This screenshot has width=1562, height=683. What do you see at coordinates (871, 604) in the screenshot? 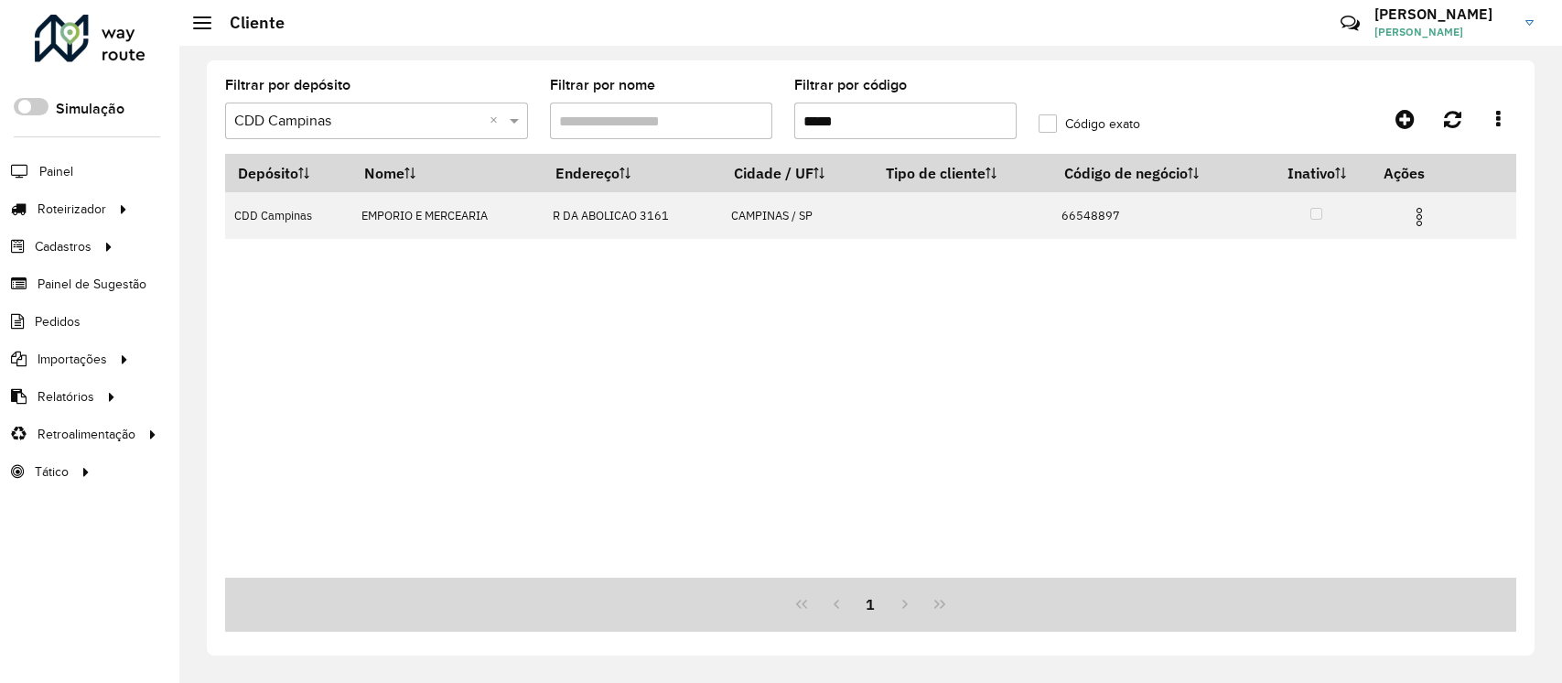
I see `button: 1` at bounding box center [871, 604].